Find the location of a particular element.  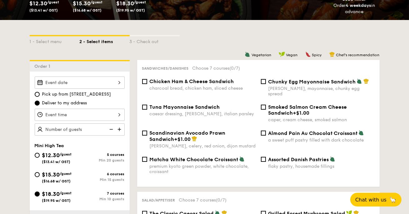

span: $18.30 is located at coordinates (51, 194).